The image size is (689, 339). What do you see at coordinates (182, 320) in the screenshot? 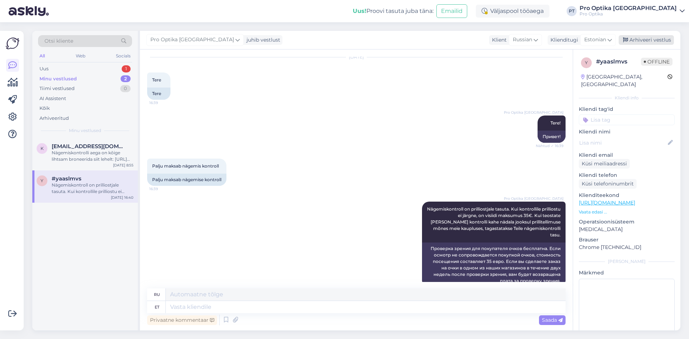
I see `div: Privaatne kommentaar` at bounding box center [182, 320].